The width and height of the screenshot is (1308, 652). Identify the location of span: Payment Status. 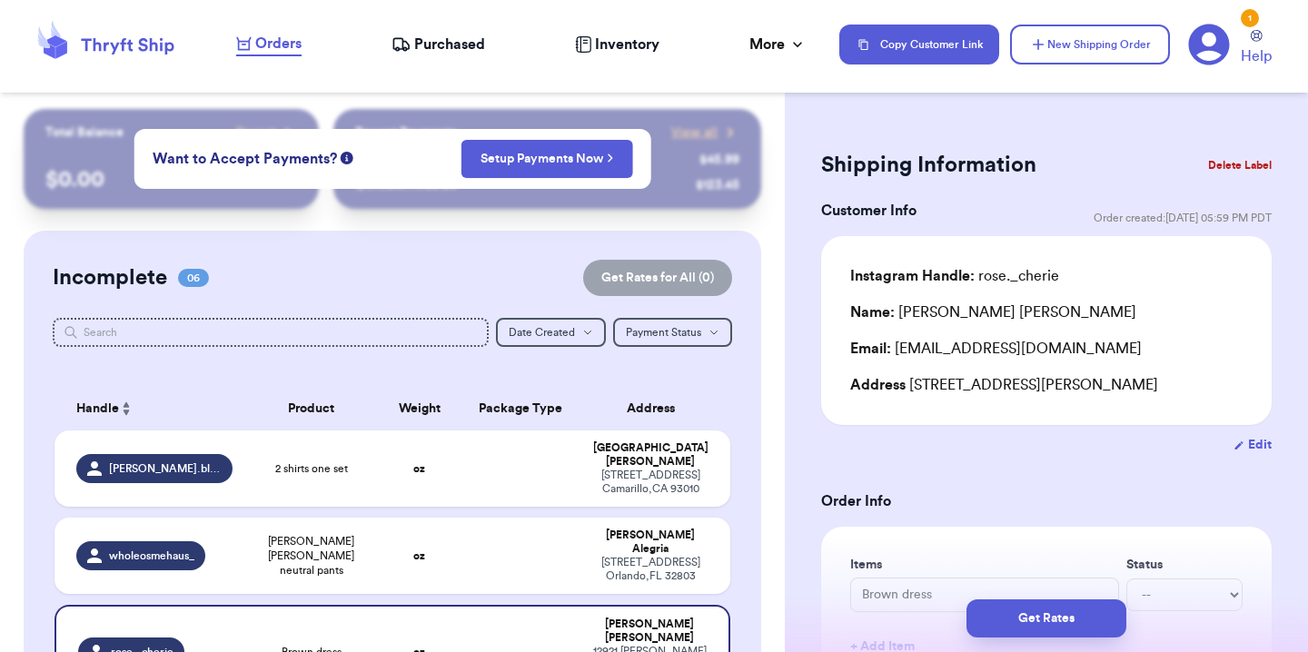
(663, 332).